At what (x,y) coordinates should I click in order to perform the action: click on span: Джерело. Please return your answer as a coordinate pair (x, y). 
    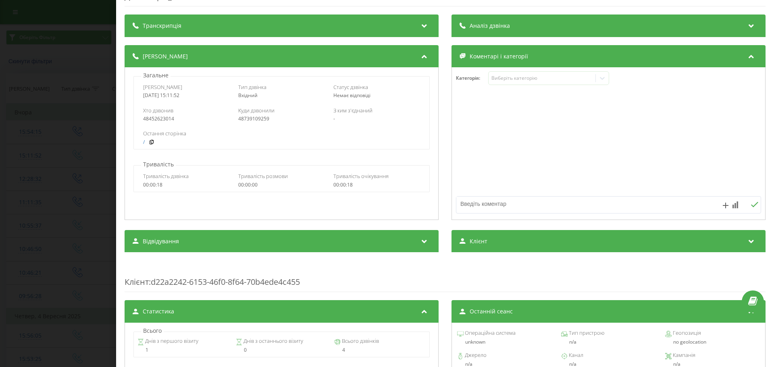
    Looking at the image, I should click on (475, 355).